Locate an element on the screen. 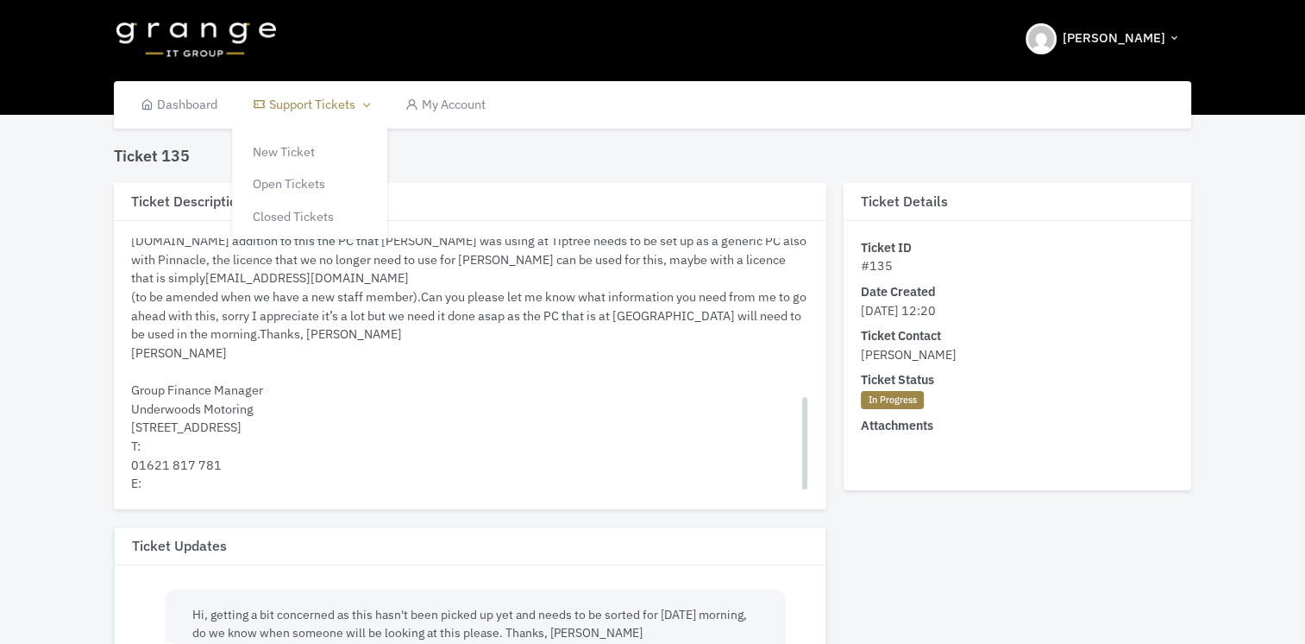 This screenshot has height=644, width=1305. dt: Attachments is located at coordinates (1017, 425).